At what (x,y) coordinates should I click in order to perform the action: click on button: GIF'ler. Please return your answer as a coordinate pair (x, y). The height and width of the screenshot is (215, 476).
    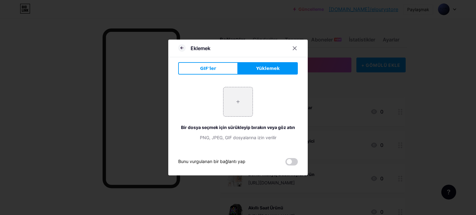
    Looking at the image, I should click on (208, 68).